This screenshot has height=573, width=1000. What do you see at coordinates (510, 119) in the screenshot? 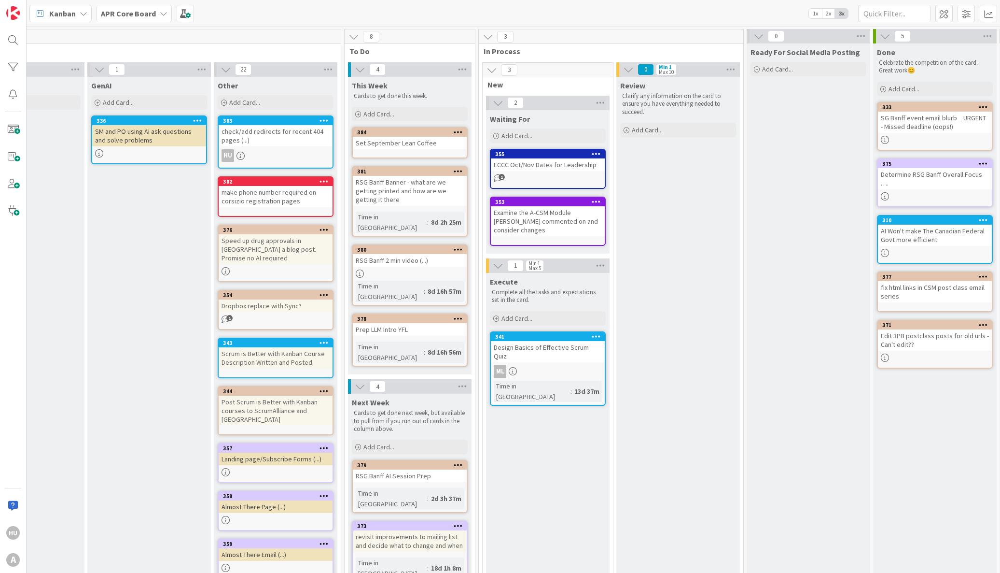
I see `span: Waiting For` at bounding box center [510, 119].